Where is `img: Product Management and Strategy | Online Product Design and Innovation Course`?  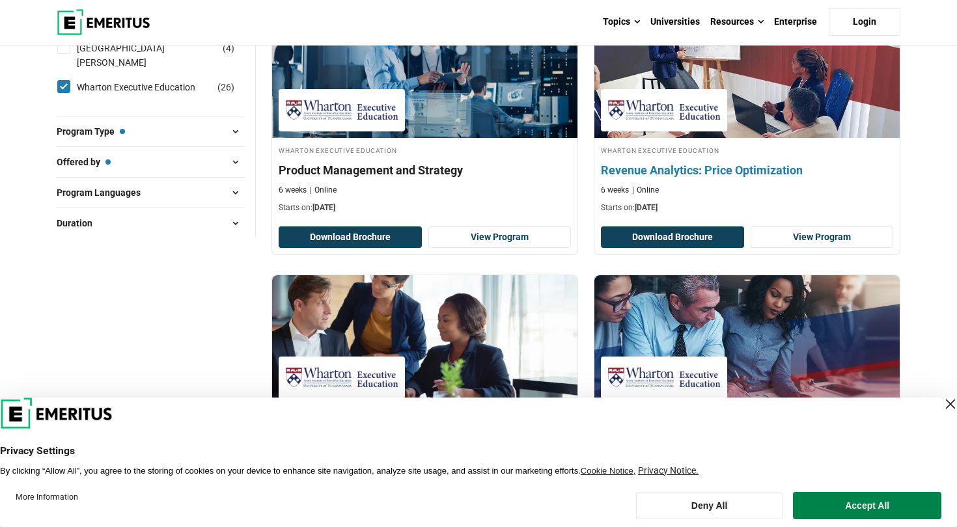
img: Product Management and Strategy | Online Product Design and Innovation Course is located at coordinates (424, 73).